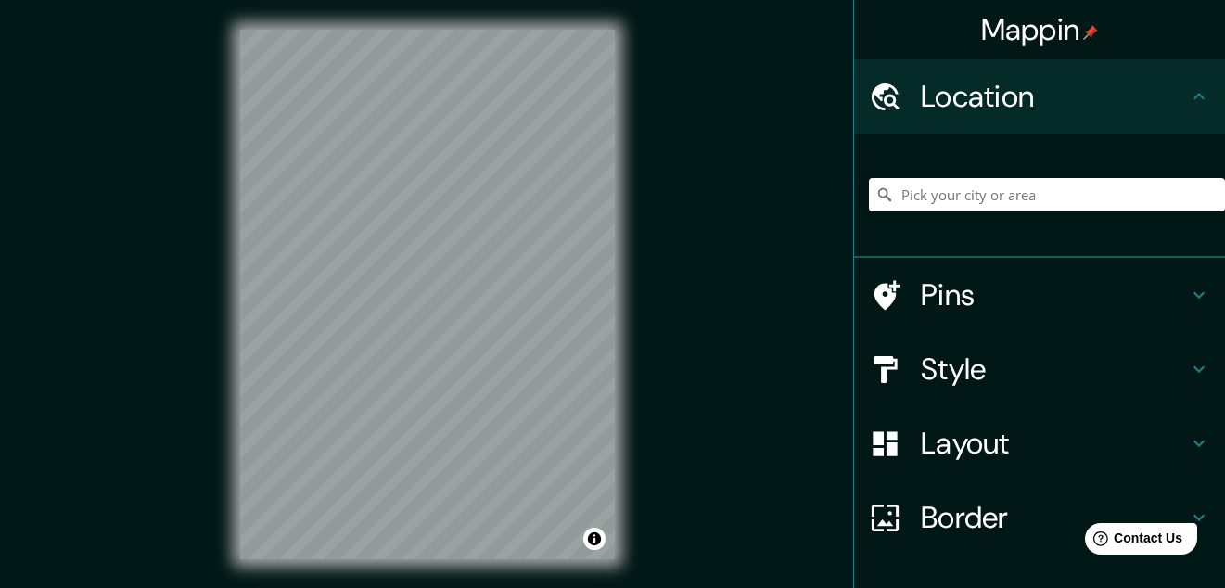 The height and width of the screenshot is (588, 1225). Describe the element at coordinates (1047, 195) in the screenshot. I see `input: Pick your city or area` at that location.